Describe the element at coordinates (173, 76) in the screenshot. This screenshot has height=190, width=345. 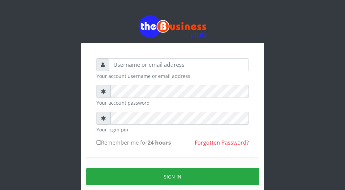
I see `small: Your account username or email address` at that location.